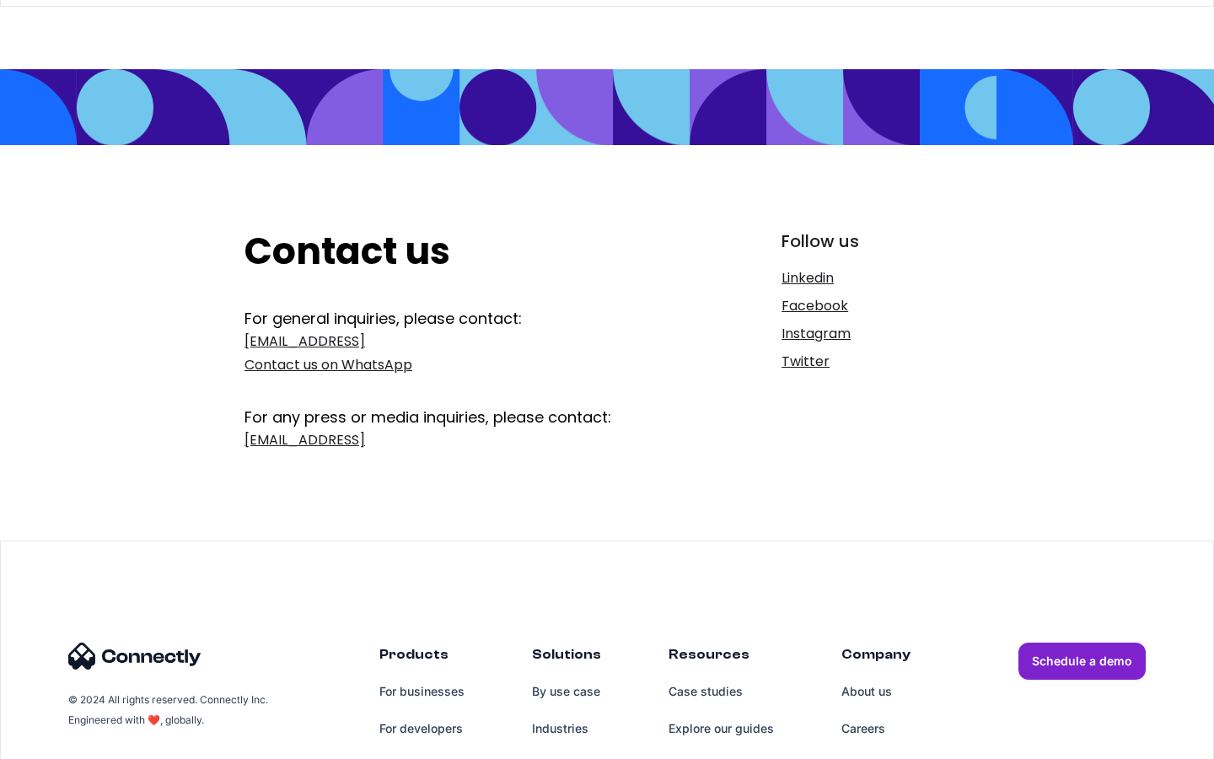 The width and height of the screenshot is (1214, 759). Describe the element at coordinates (875, 334) in the screenshot. I see `a: Instagram` at that location.